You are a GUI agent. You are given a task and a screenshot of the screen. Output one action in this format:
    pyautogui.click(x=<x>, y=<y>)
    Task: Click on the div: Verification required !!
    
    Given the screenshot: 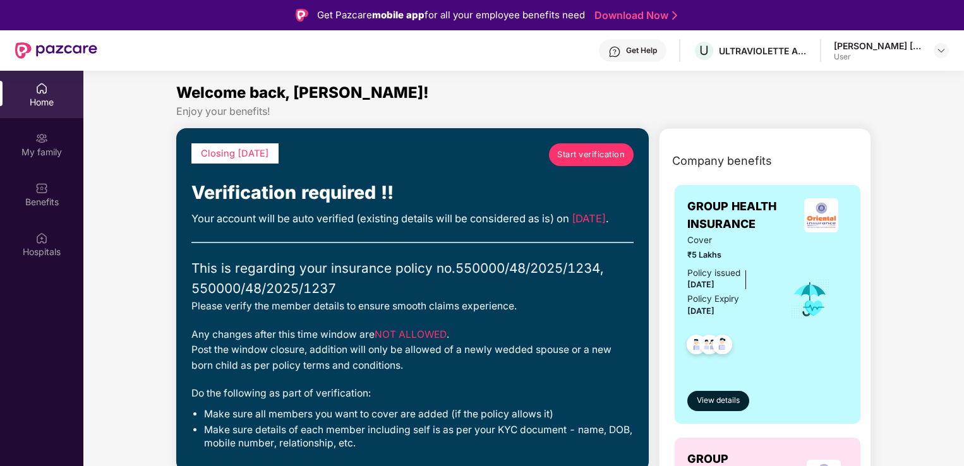 What is the action you would take?
    pyautogui.click(x=413, y=193)
    